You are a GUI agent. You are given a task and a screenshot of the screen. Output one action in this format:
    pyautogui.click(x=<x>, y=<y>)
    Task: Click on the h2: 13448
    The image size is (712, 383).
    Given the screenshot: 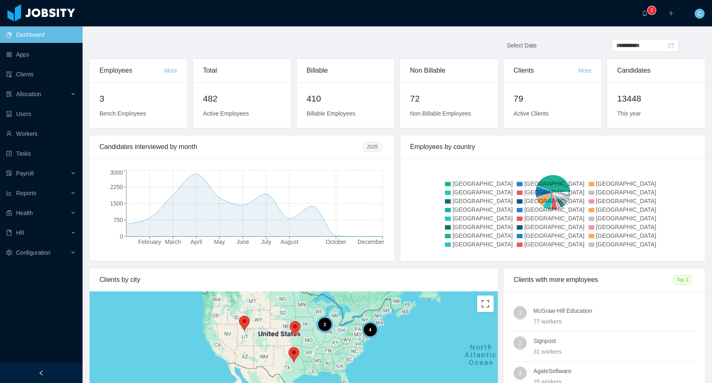 What is the action you would take?
    pyautogui.click(x=656, y=99)
    